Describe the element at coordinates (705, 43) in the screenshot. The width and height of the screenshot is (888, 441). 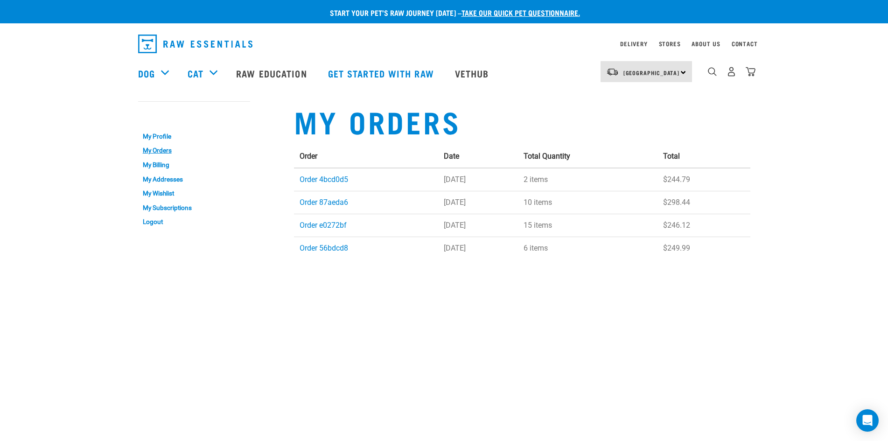
I see `a: About Us` at that location.